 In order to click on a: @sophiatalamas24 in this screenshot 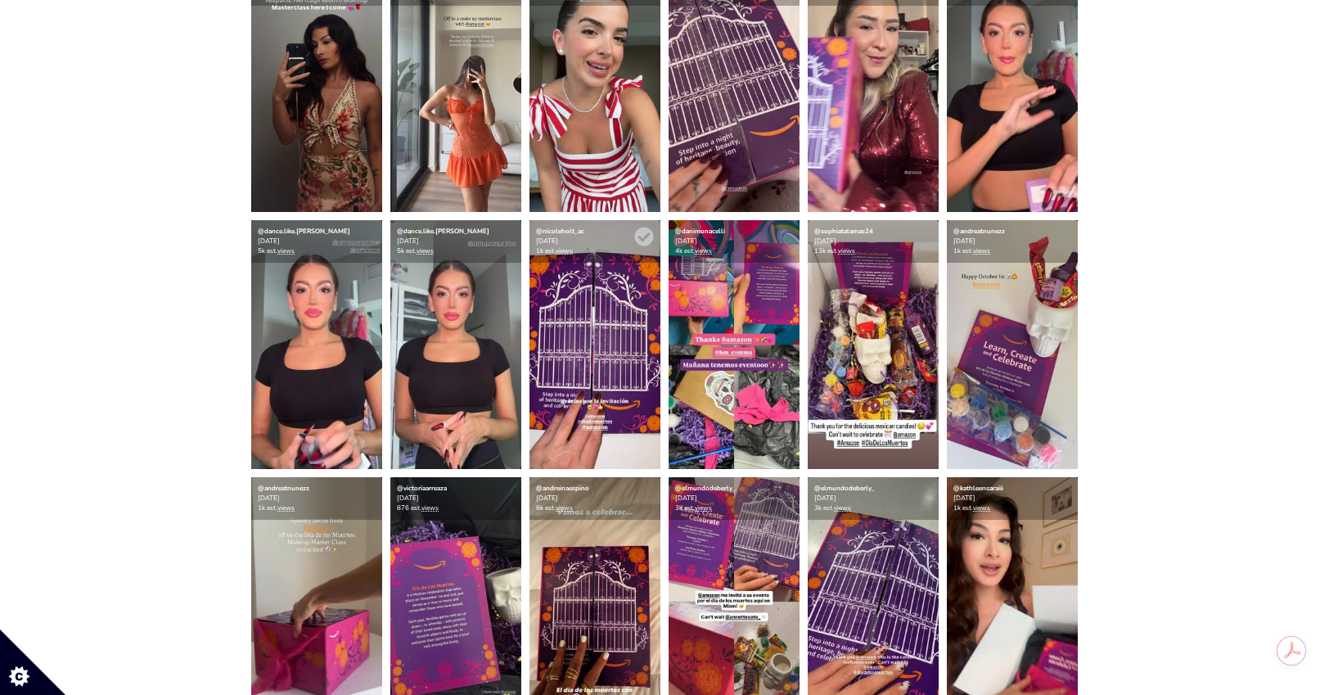, I will do `click(844, 231)`.